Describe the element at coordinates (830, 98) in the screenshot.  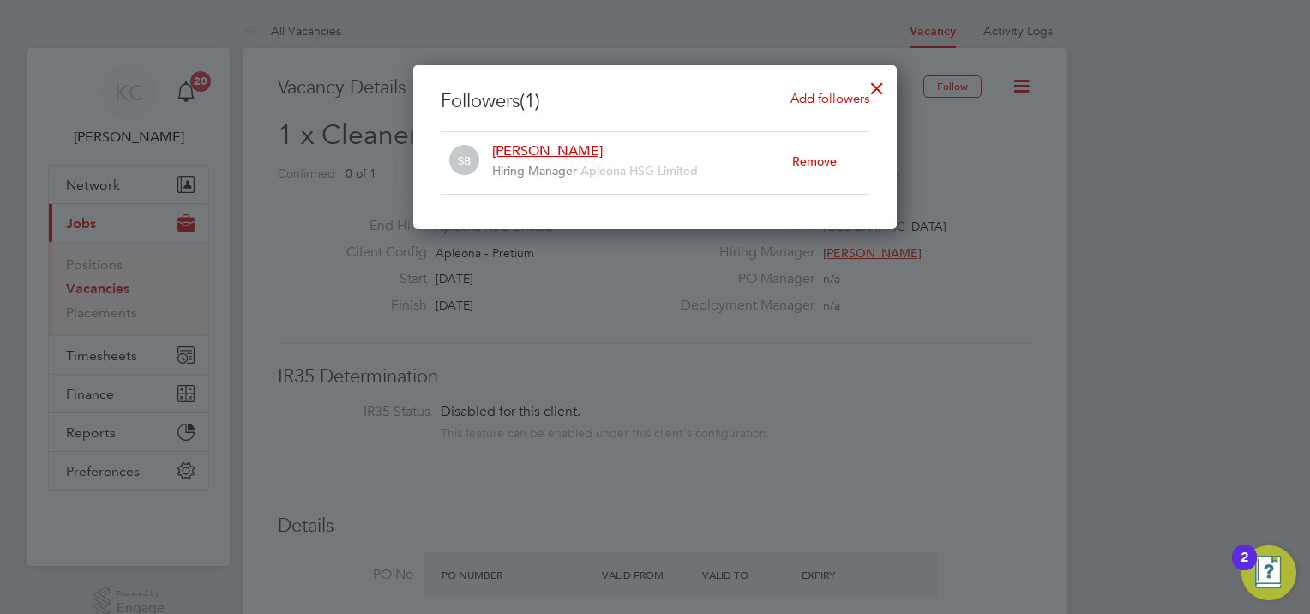
I see `span: Add followers` at that location.